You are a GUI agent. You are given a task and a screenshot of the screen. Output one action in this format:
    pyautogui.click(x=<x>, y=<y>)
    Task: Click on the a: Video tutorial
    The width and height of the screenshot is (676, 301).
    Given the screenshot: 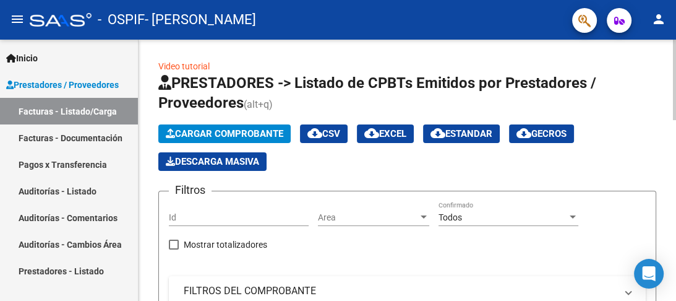 What is the action you would take?
    pyautogui.click(x=184, y=66)
    